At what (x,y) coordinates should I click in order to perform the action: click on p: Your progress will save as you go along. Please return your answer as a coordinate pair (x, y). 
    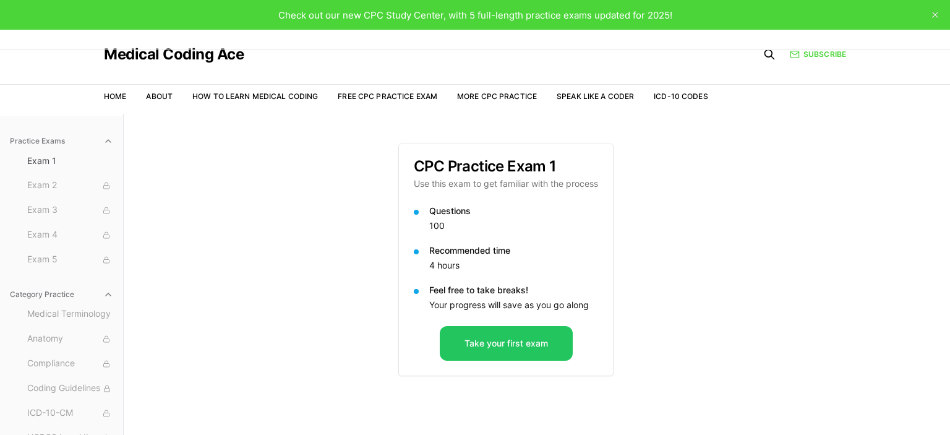
    Looking at the image, I should click on (513, 305).